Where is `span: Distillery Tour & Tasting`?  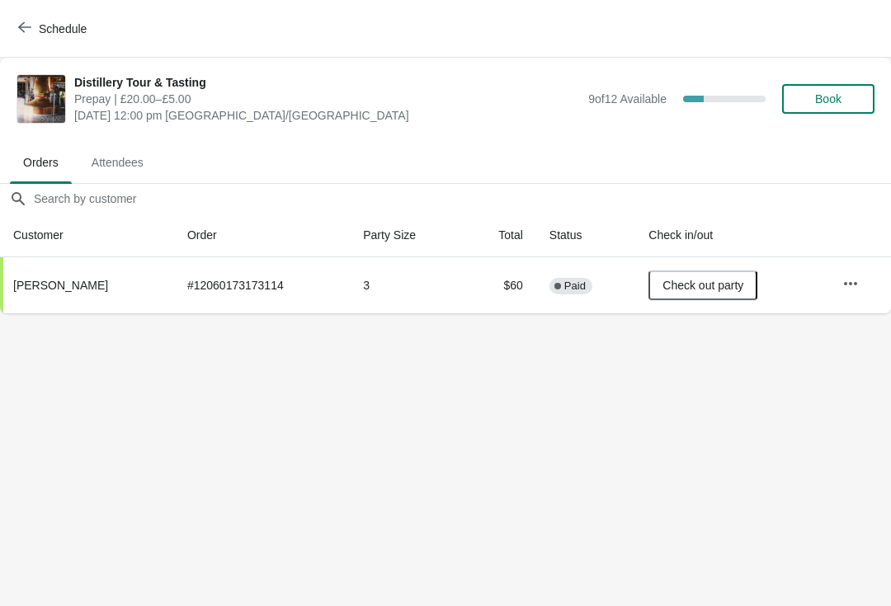 span: Distillery Tour & Tasting is located at coordinates (327, 83).